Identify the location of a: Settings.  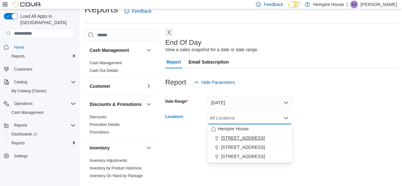
(21, 156).